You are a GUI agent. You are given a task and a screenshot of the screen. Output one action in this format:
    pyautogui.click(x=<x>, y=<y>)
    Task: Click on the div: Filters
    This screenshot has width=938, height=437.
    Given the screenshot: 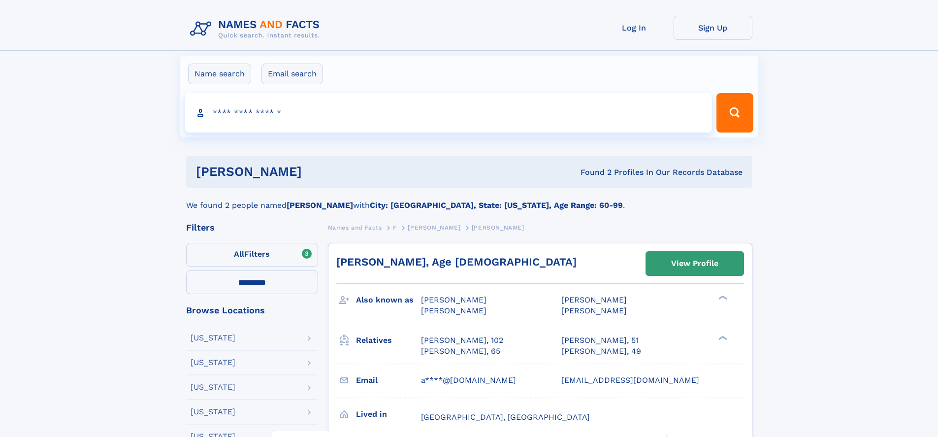 What is the action you would take?
    pyautogui.click(x=252, y=228)
    